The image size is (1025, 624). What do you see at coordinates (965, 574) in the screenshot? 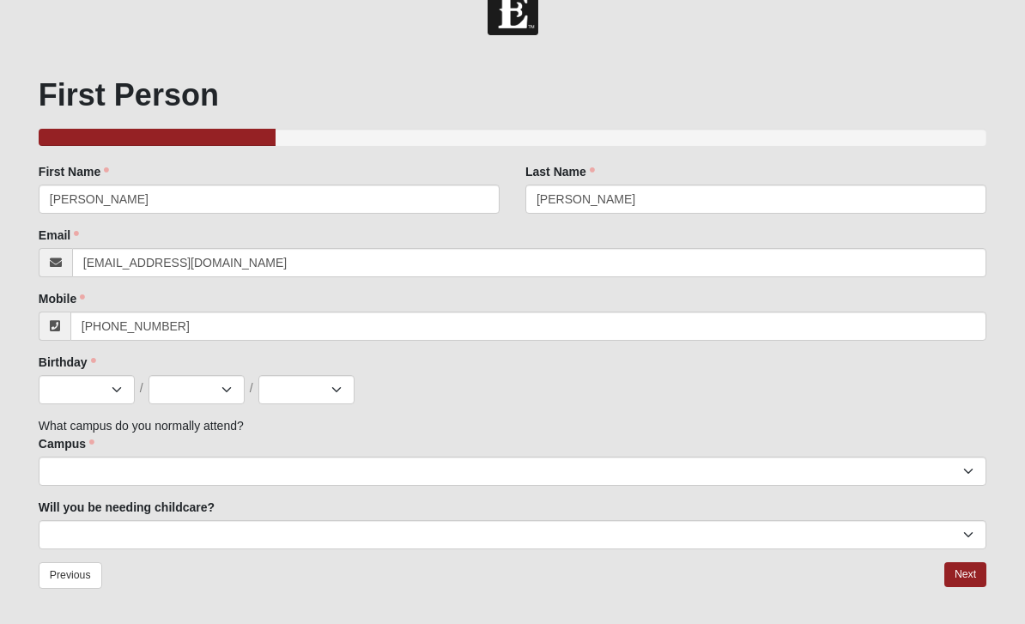
I see `a: Next` at bounding box center [965, 574].